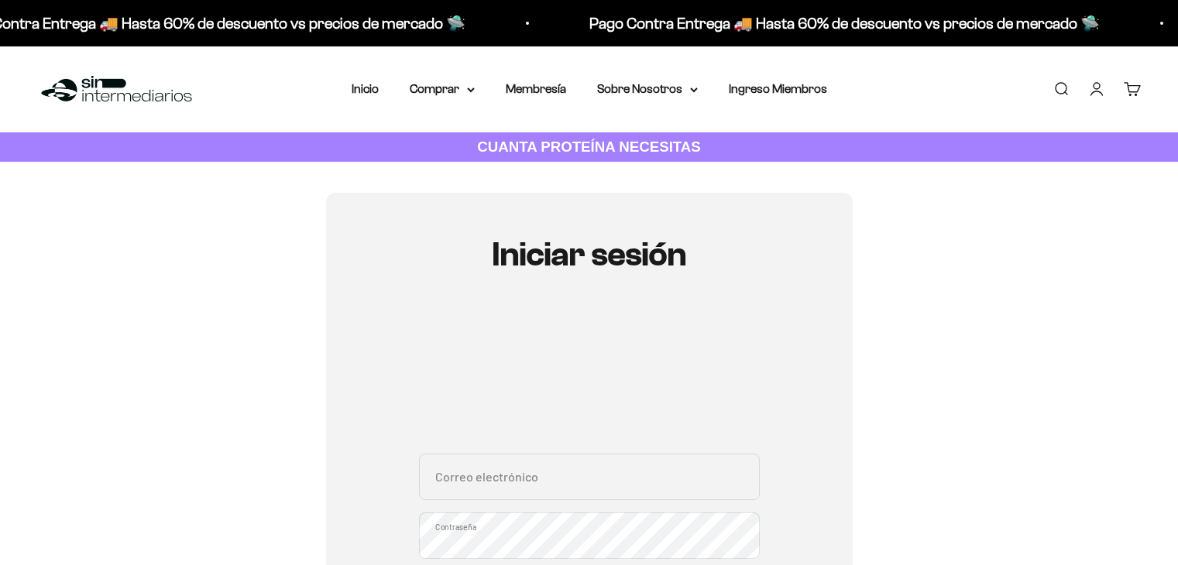 The height and width of the screenshot is (565, 1178). Describe the element at coordinates (777, 88) in the screenshot. I see `a: Ingreso Miembros` at that location.